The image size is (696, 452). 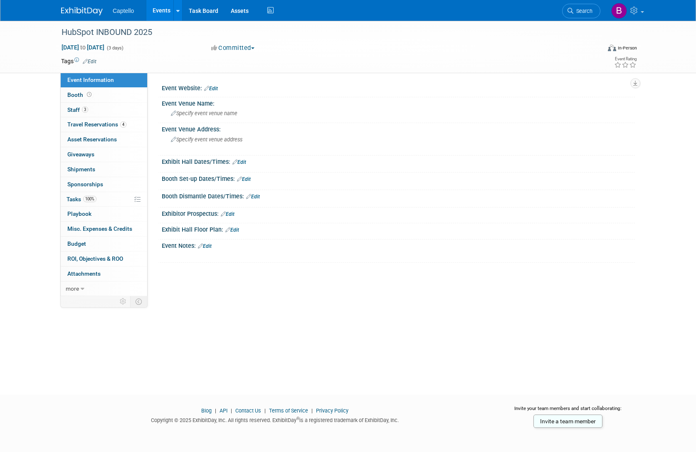 I want to click on a: Misc. Expenses & Credits, so click(x=104, y=229).